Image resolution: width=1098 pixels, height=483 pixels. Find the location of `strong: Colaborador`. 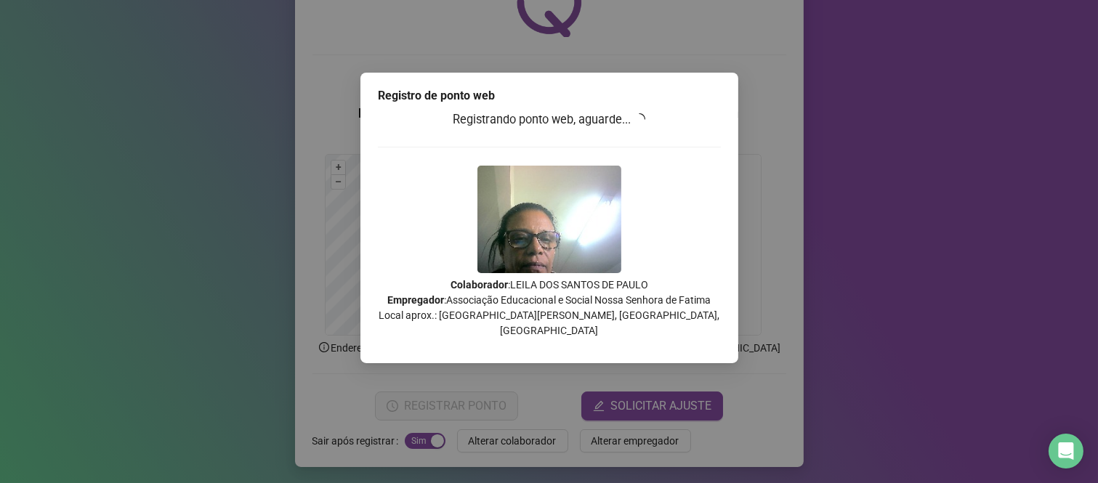

strong: Colaborador is located at coordinates (479, 285).